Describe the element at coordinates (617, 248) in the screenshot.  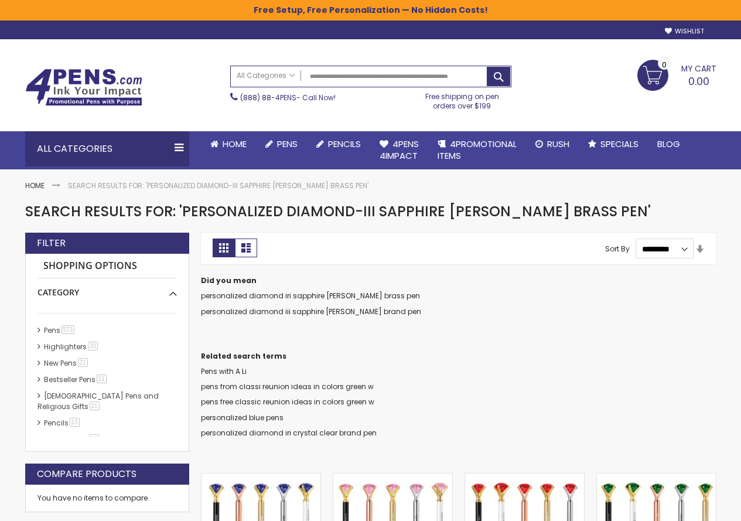
I see `label: Sort By` at that location.